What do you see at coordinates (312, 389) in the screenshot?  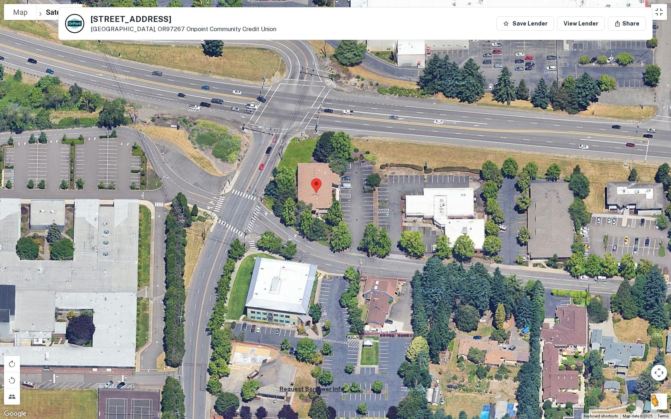 I see `button: Request Borrower Info` at bounding box center [312, 389].